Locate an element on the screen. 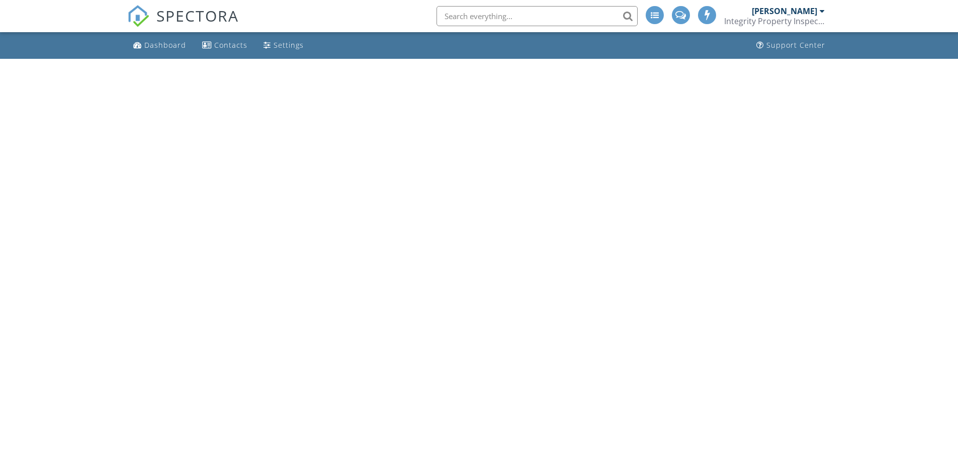 The width and height of the screenshot is (958, 458). div: Dashboard is located at coordinates (165, 45).